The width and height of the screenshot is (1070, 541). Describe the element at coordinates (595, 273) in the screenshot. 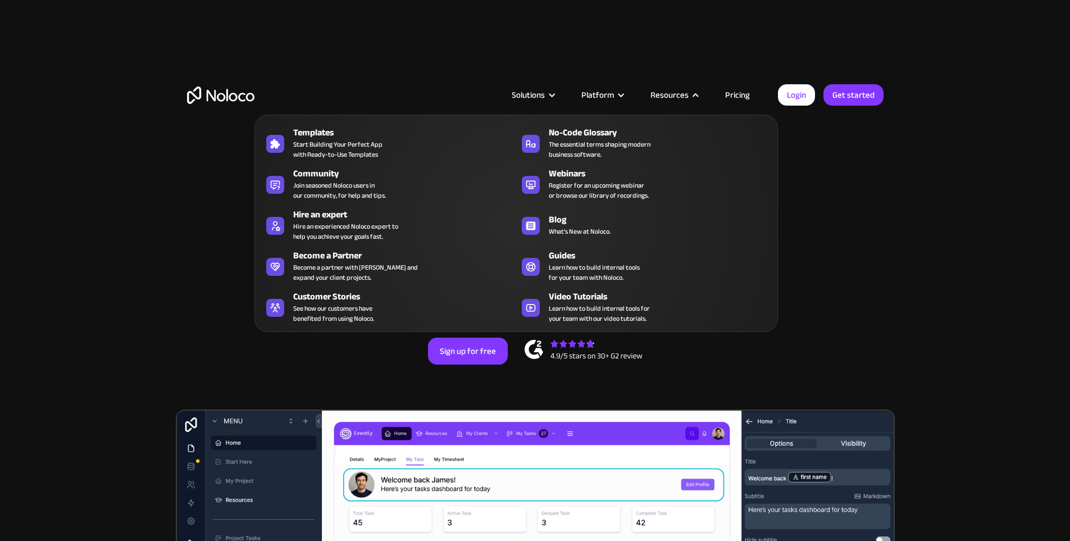

I see `span: Learn how to build internal tools for your team with Noloco.` at that location.